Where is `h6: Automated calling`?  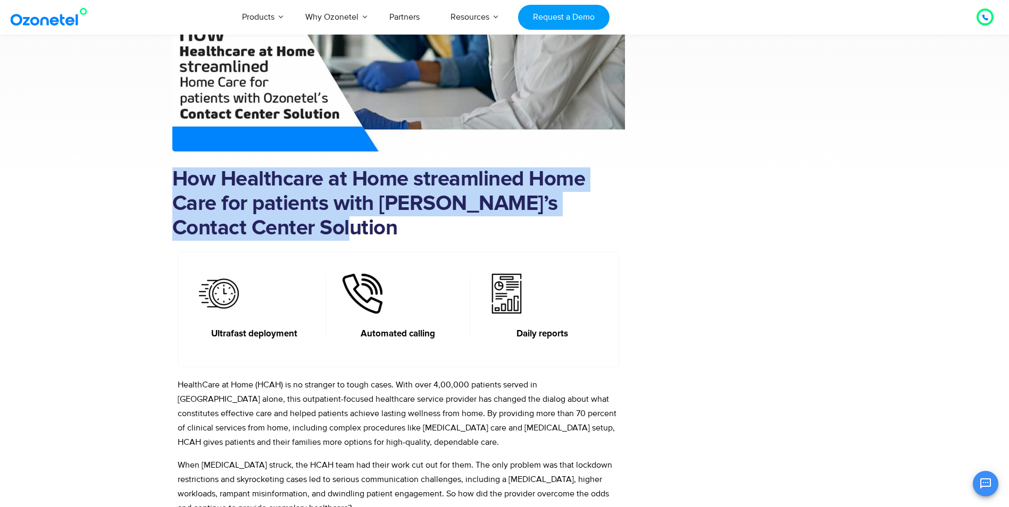
h6: Automated calling is located at coordinates (398, 335).